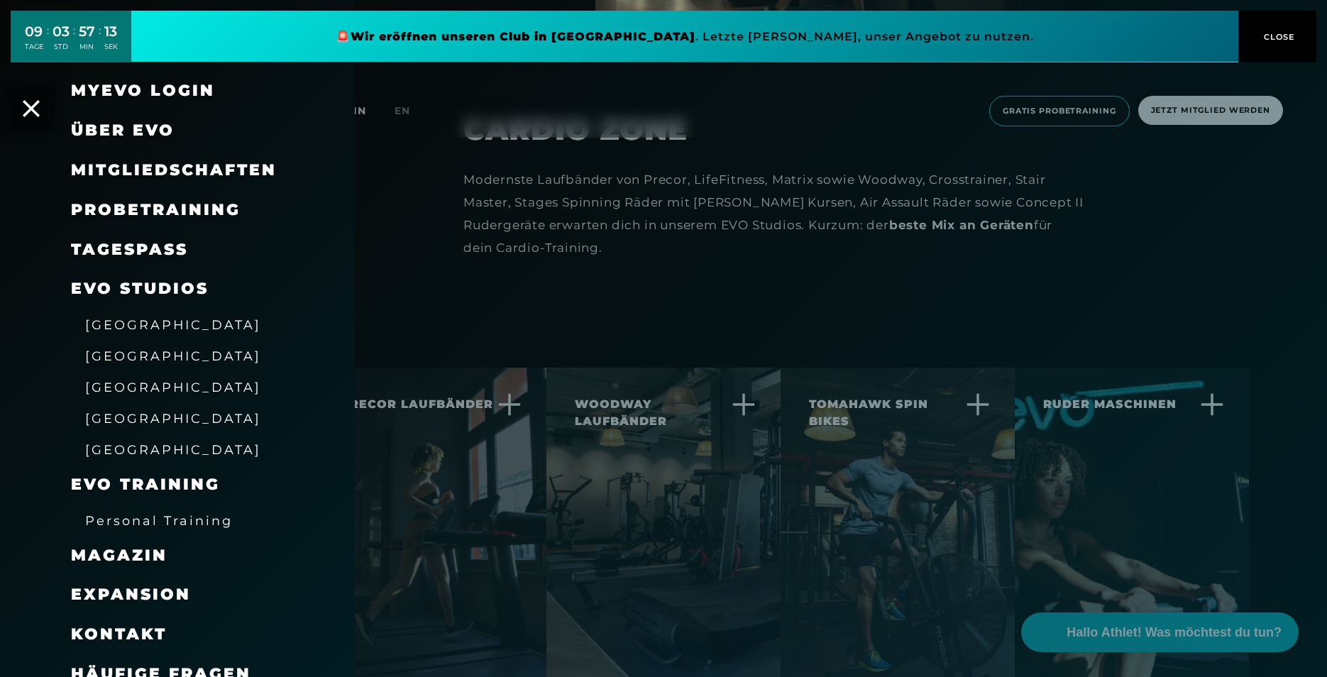  Describe the element at coordinates (111, 47) in the screenshot. I see `div: SEK` at that location.